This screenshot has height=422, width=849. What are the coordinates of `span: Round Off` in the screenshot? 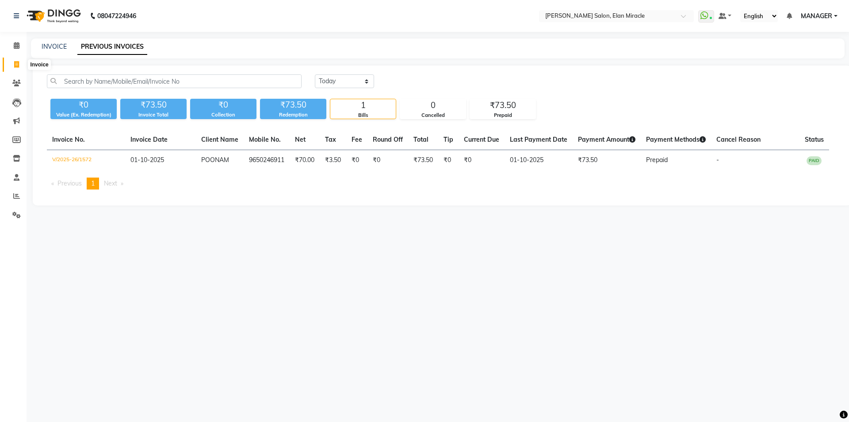 It's located at (388, 139).